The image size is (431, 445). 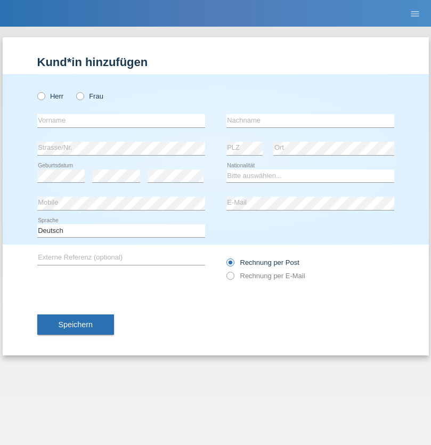 I want to click on label: Rechnung per E-Mail, so click(x=266, y=276).